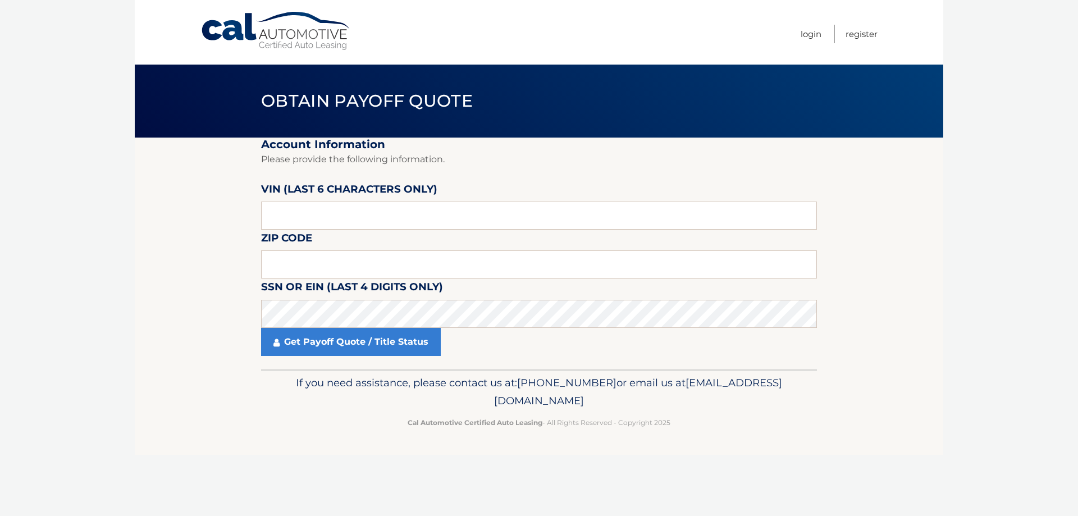  What do you see at coordinates (539, 392) in the screenshot?
I see `p: If you need assistance, please contact us at: or email us at` at bounding box center [539, 392].